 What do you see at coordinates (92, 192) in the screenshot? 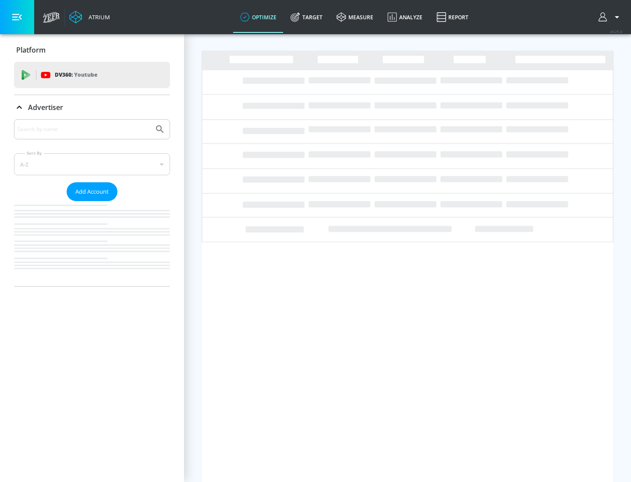
I see `button: Add Account` at bounding box center [92, 192].